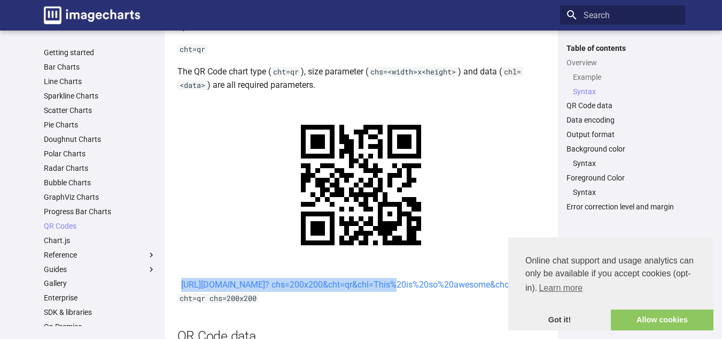 The height and width of the screenshot is (339, 722). What do you see at coordinates (100, 139) in the screenshot?
I see `a: Doughnut Charts` at bounding box center [100, 139].